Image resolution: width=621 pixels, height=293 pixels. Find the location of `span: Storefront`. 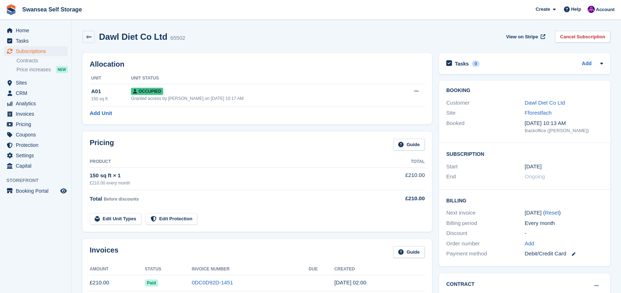

span: Storefront is located at coordinates (39, 181).